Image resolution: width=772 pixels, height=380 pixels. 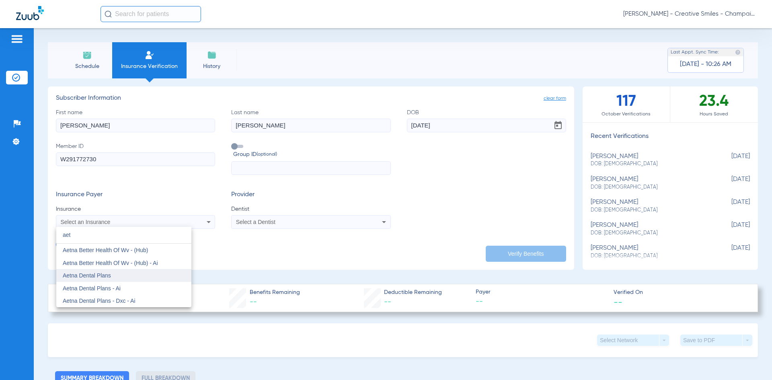 I want to click on input: dropdown search, so click(x=124, y=235).